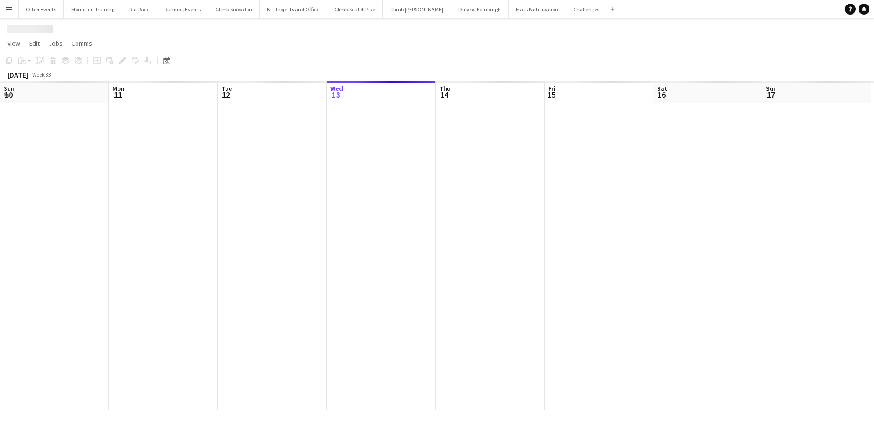 The width and height of the screenshot is (874, 426). What do you see at coordinates (336, 94) in the screenshot?
I see `span: 13` at bounding box center [336, 94].